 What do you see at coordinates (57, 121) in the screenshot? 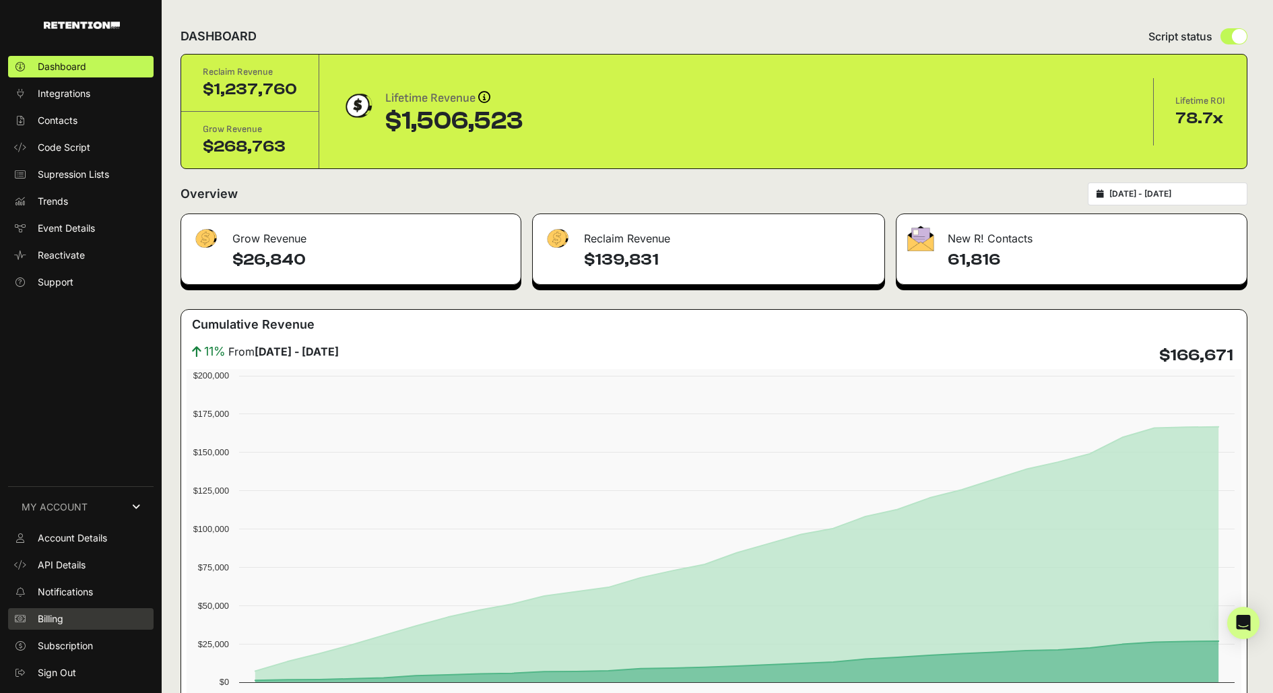
I see `span: Contacts` at bounding box center [57, 121].